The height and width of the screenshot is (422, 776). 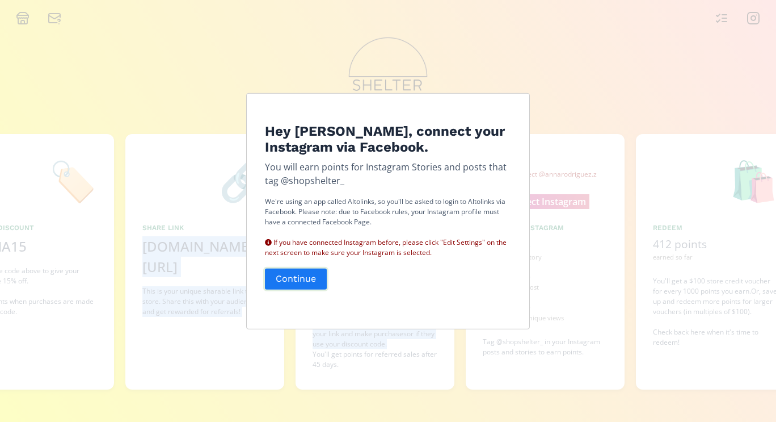 I want to click on p: You will earn points for Instagram Stories and posts that tag @shopshelter_, so click(x=388, y=174).